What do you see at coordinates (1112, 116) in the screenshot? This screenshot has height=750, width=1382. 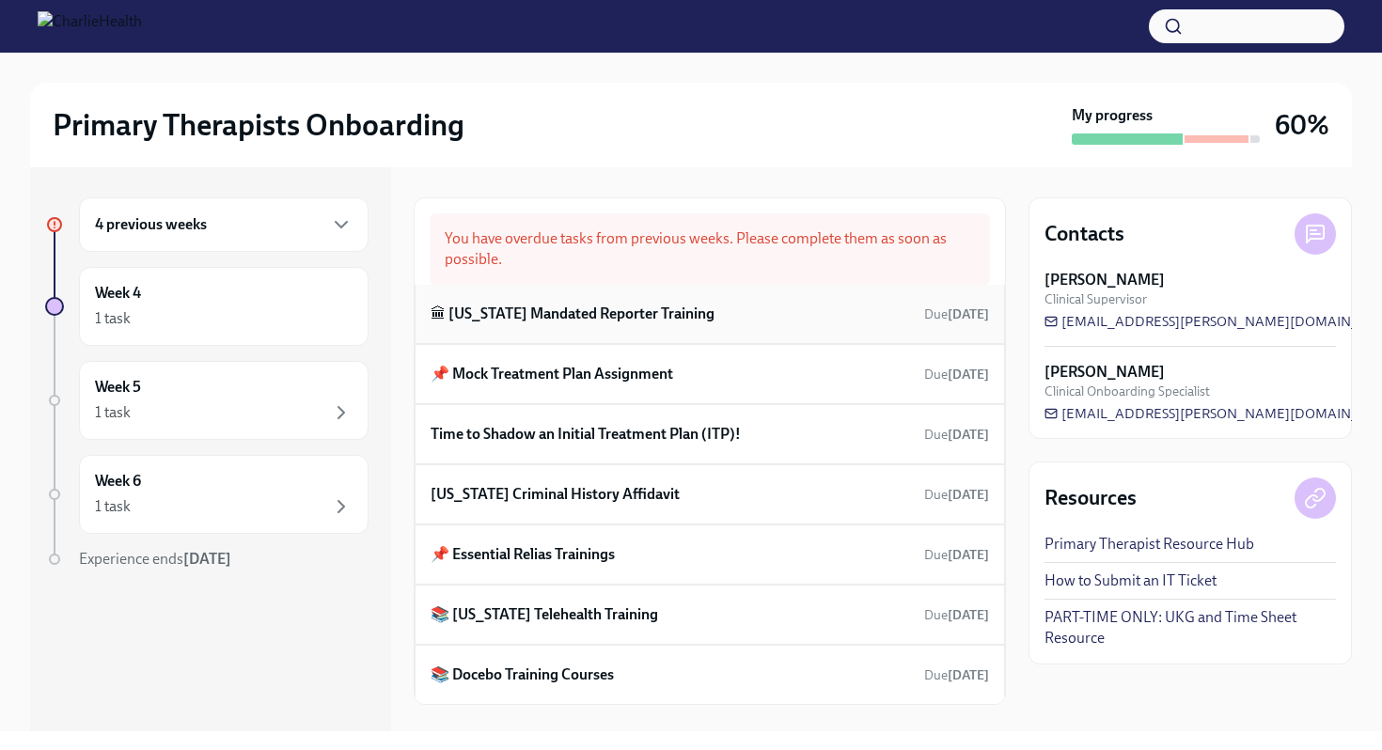 I see `strong: My progress` at bounding box center [1112, 116].